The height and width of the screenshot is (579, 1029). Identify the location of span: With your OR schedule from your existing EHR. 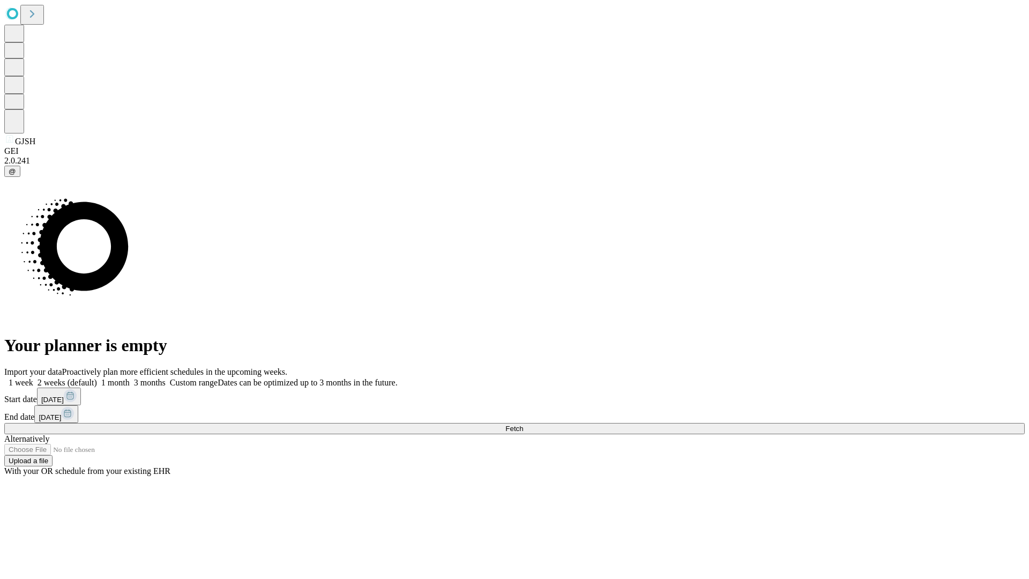
(87, 471).